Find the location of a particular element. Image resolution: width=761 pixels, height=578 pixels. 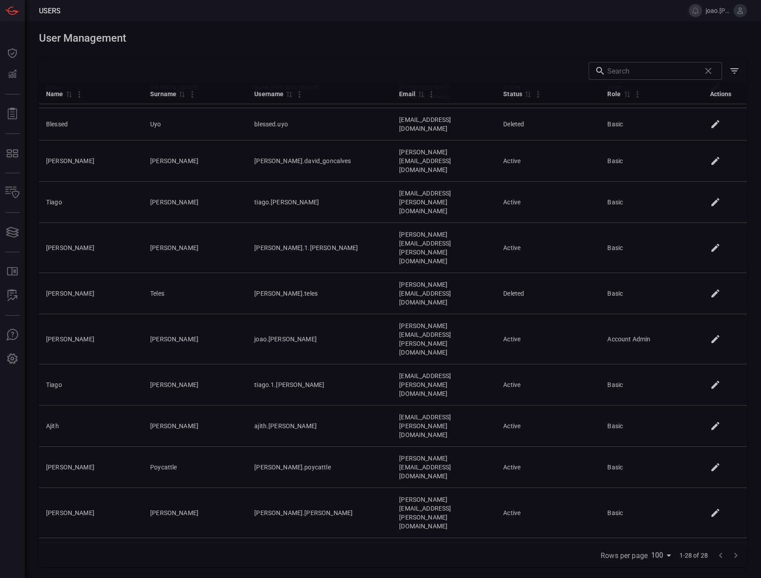

button: Show/Hide filters is located at coordinates (735, 71).